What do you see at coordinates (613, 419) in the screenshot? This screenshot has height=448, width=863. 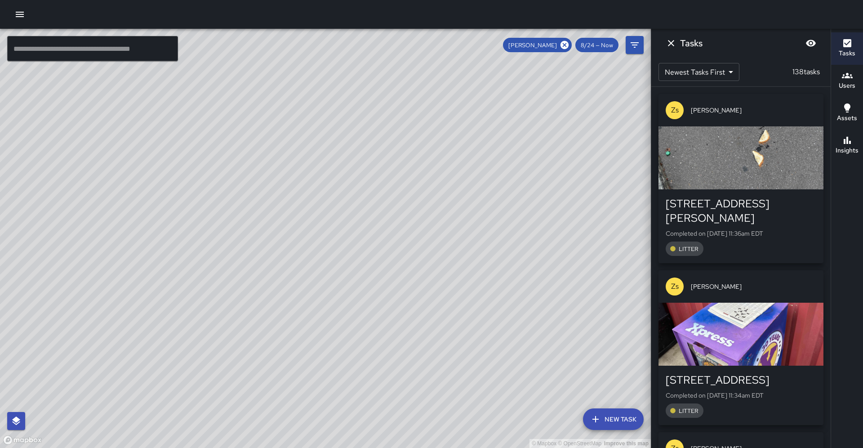 I see `button: New Task` at bounding box center [613, 419].